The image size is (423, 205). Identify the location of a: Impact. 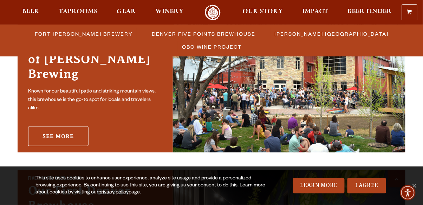
(315, 12).